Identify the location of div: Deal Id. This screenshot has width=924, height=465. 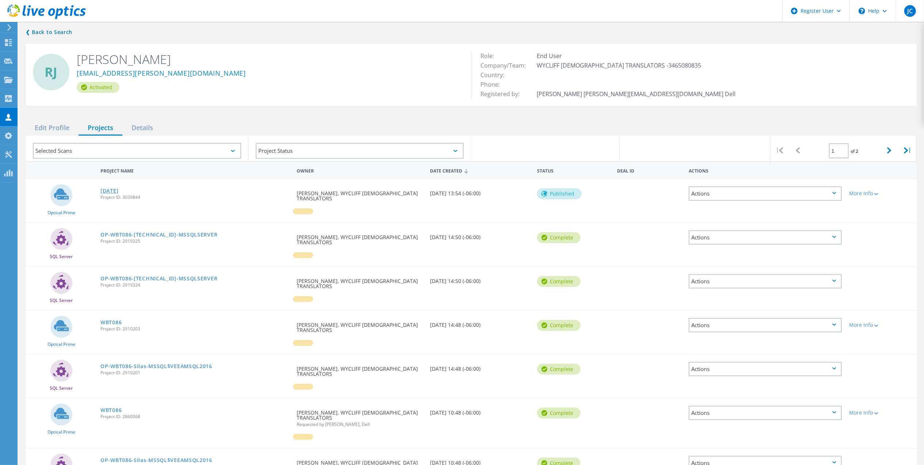
(649, 170).